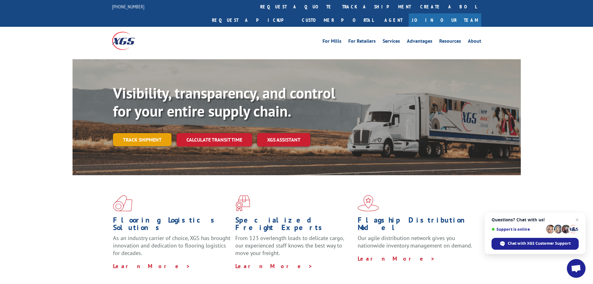 This screenshot has width=593, height=284. What do you see at coordinates (445, 20) in the screenshot?
I see `a: Join Our Team` at bounding box center [445, 20].